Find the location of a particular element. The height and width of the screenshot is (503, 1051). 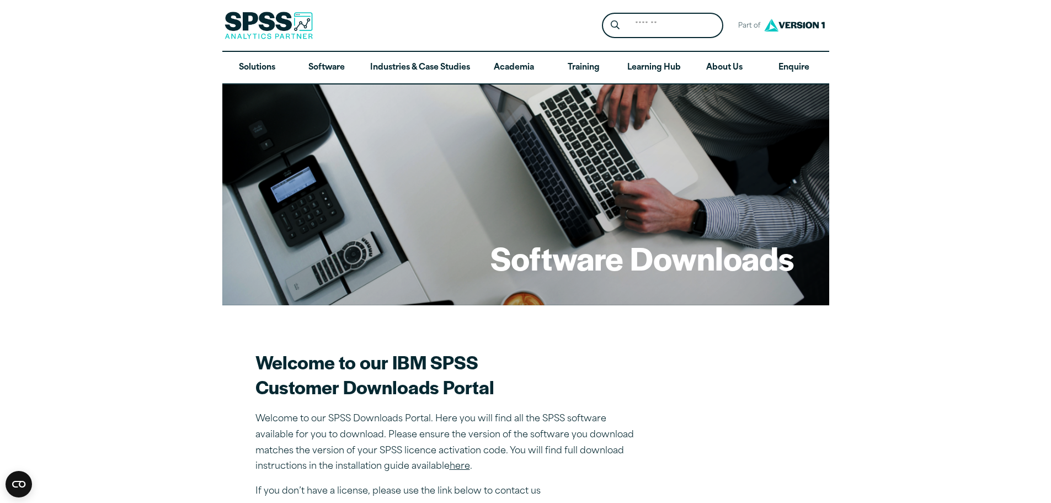

p: Welcome to our SPSS Downloads Portal. Here you will find all the SPSS software available for you ... is located at coordinates (449, 443).